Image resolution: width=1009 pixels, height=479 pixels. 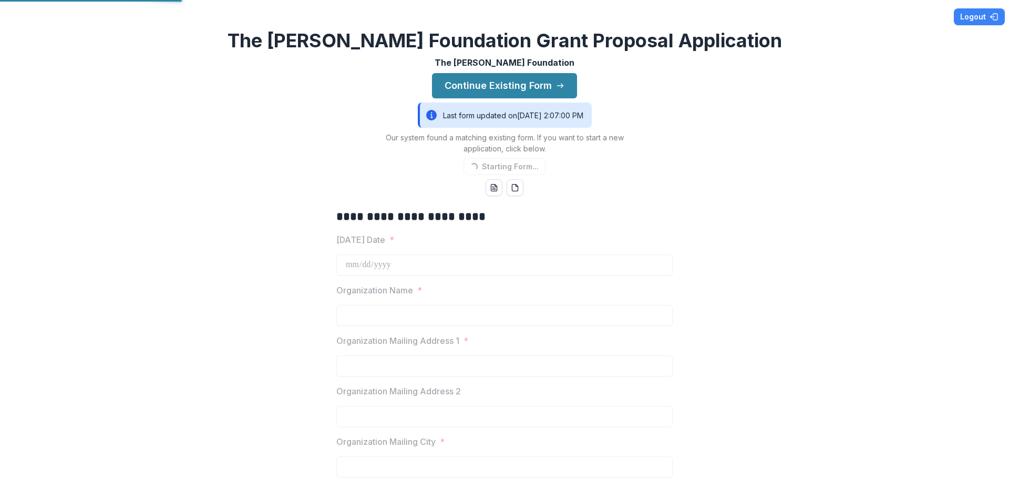 What do you see at coordinates (515, 188) in the screenshot?
I see `button: pdf-download` at bounding box center [515, 188].